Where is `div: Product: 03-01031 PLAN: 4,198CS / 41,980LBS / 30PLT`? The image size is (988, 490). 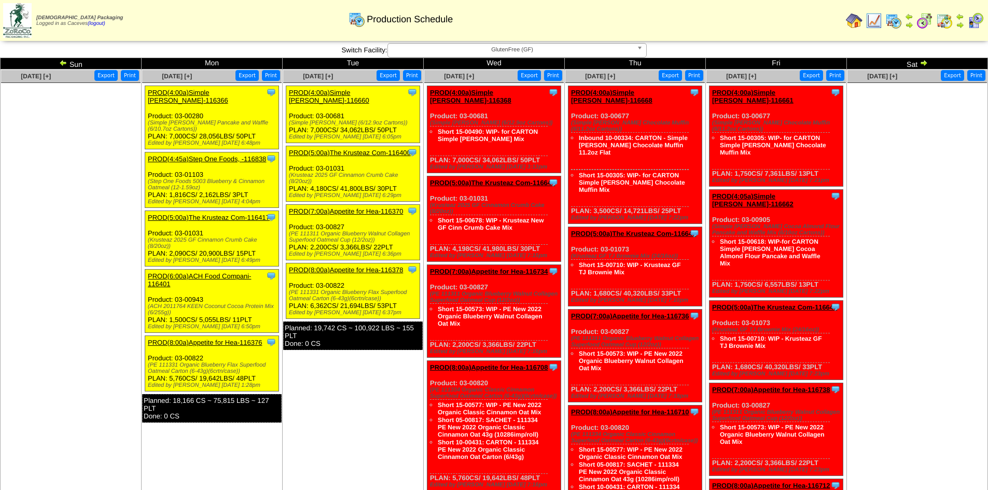 div: Product: 03-01031 PLAN: 4,198CS / 41,980LBS / 30PLT is located at coordinates (494, 219).